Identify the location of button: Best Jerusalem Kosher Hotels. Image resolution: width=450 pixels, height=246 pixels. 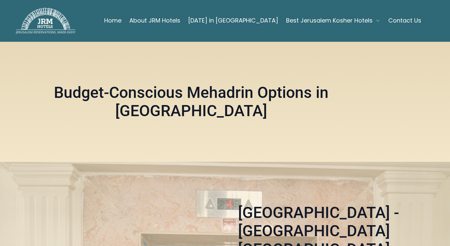
(333, 21).